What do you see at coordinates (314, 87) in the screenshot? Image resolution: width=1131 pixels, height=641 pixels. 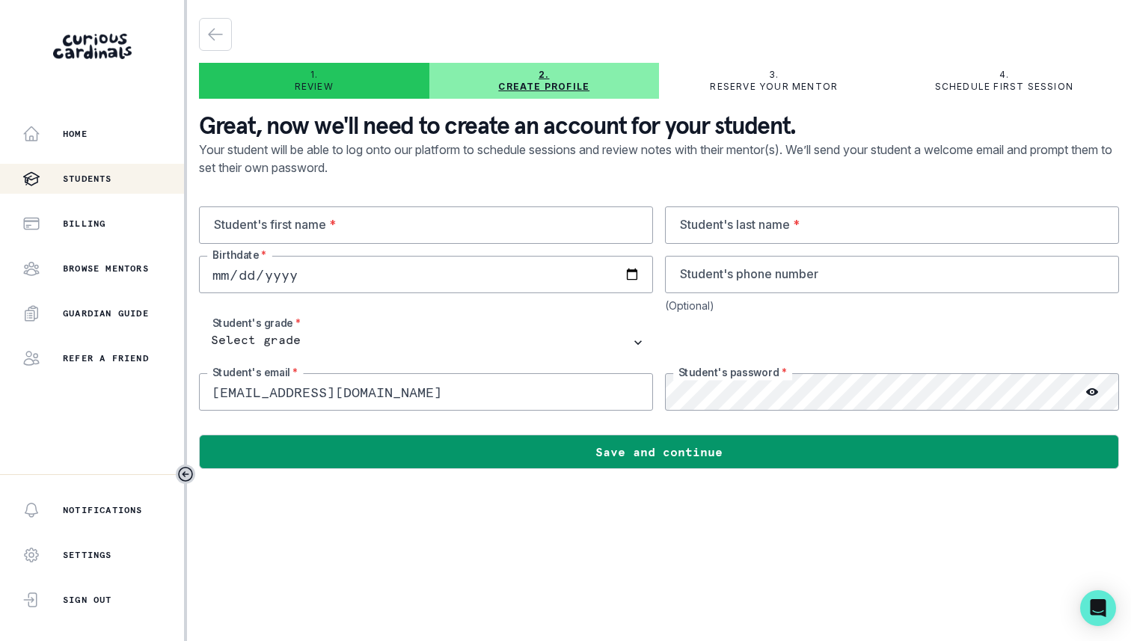 I see `p: Review` at bounding box center [314, 87].